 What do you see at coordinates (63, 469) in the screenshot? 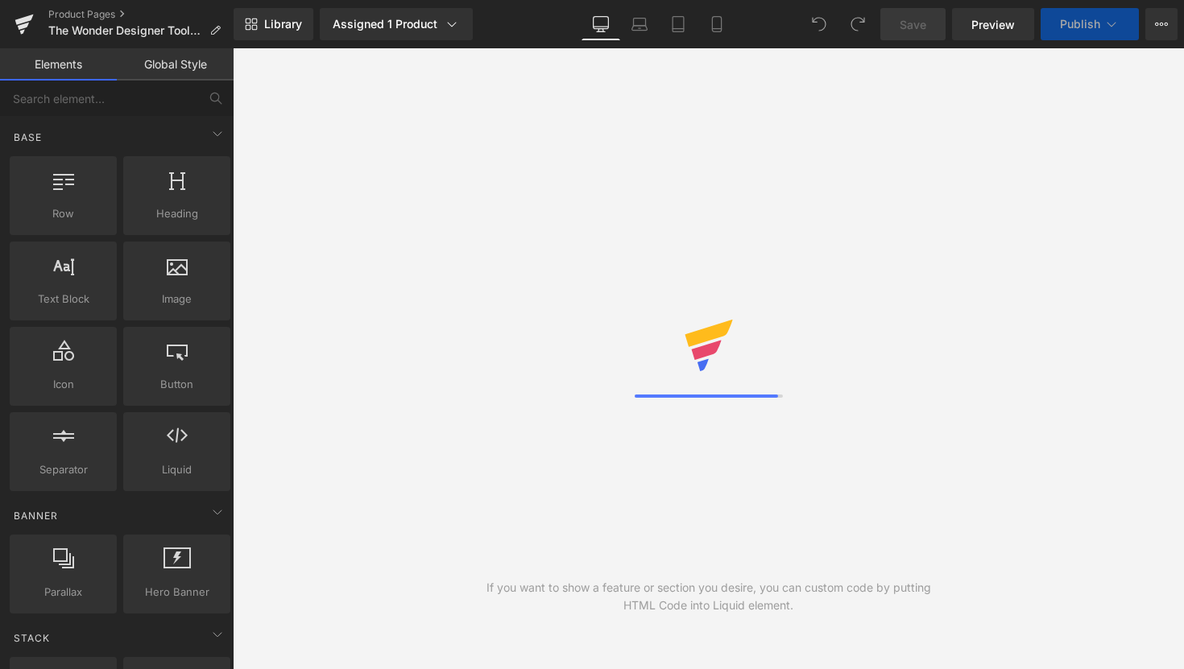
I see `span: Separator` at bounding box center [63, 469].